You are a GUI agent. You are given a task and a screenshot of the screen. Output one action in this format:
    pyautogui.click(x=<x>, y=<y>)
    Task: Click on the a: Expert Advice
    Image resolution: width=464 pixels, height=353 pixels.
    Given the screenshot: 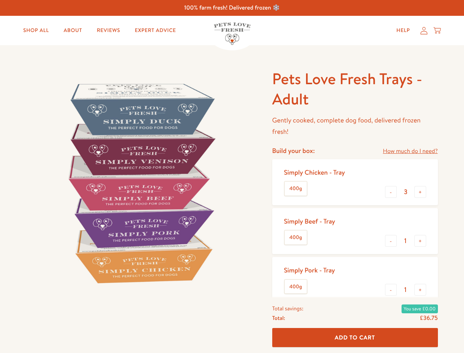 What is the action you would take?
    pyautogui.click(x=156, y=31)
    